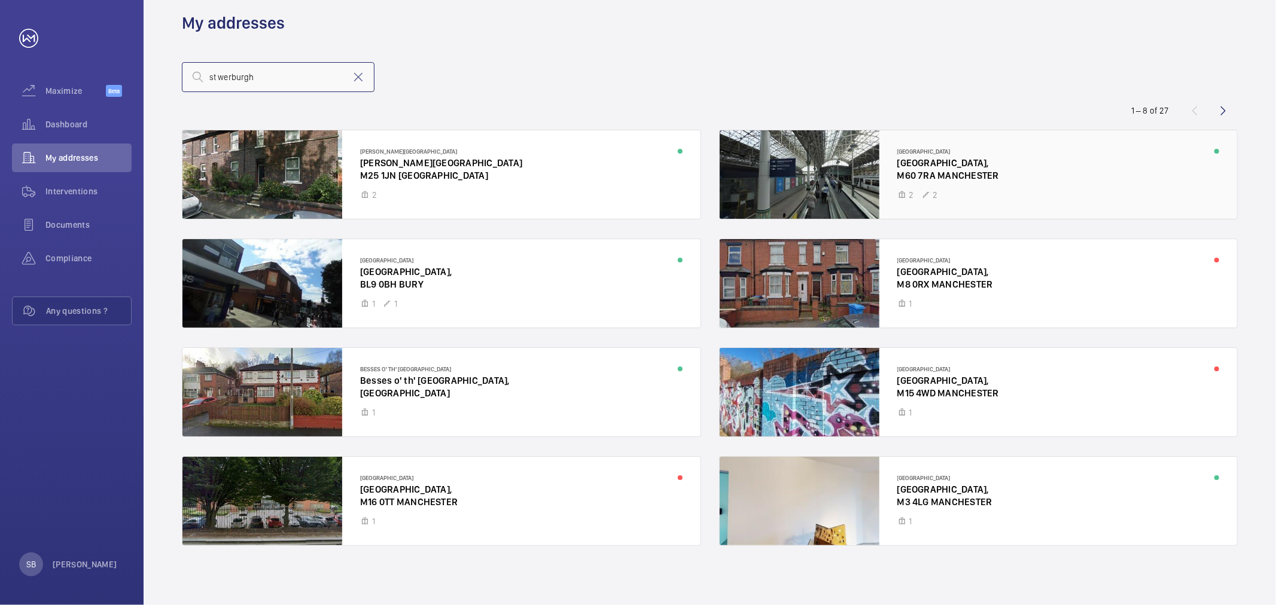 The image size is (1276, 605). I want to click on span: My addresses, so click(89, 158).